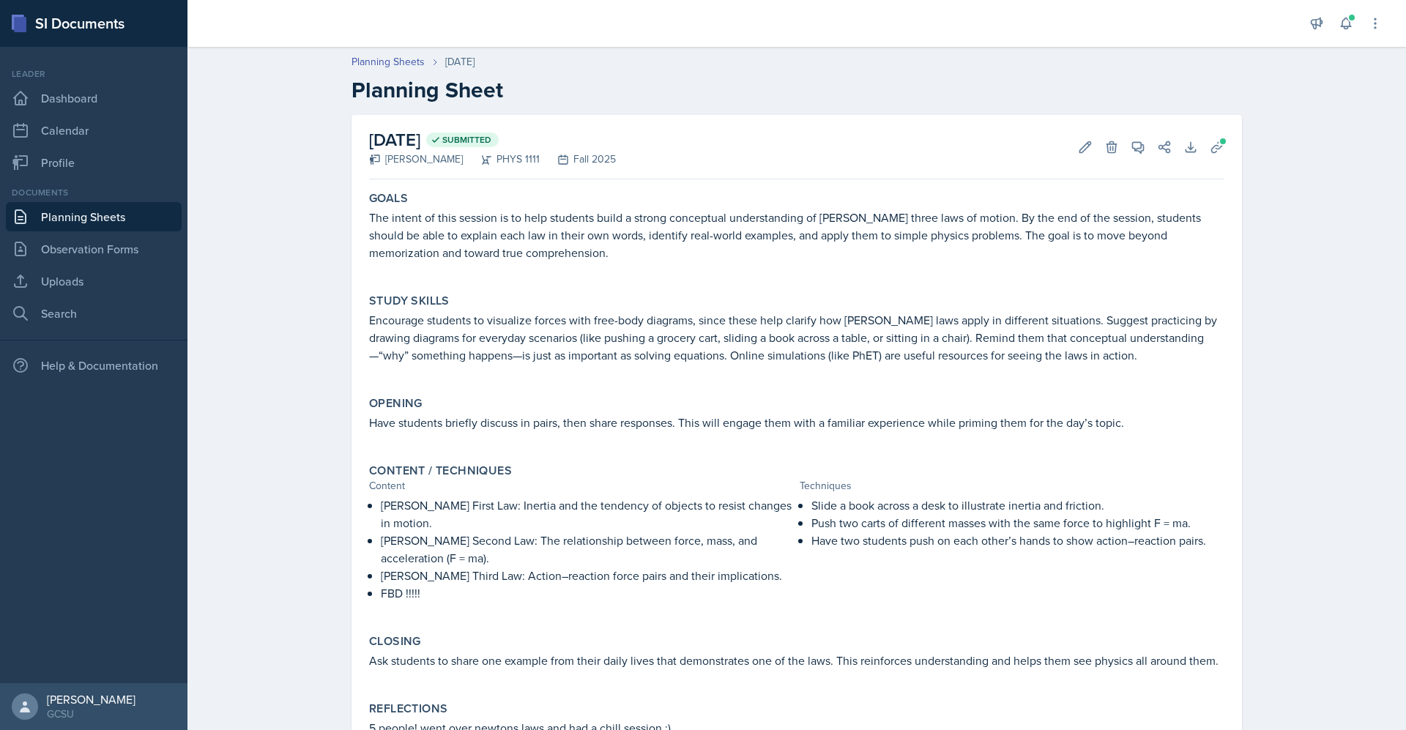 Image resolution: width=1406 pixels, height=730 pixels. Describe the element at coordinates (94, 130) in the screenshot. I see `a: Calendar` at that location.